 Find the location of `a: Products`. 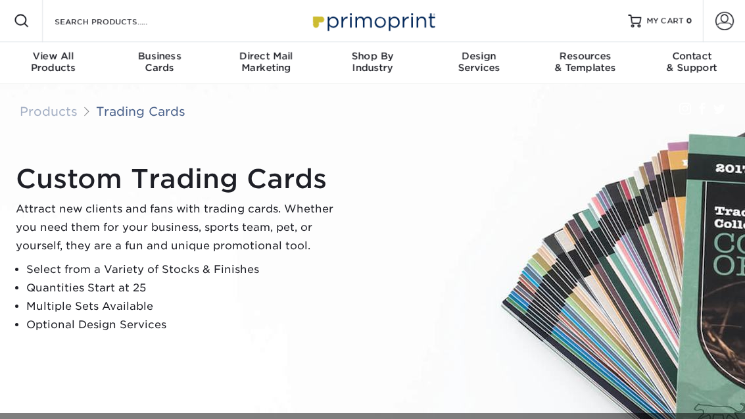

a: Products is located at coordinates (49, 111).